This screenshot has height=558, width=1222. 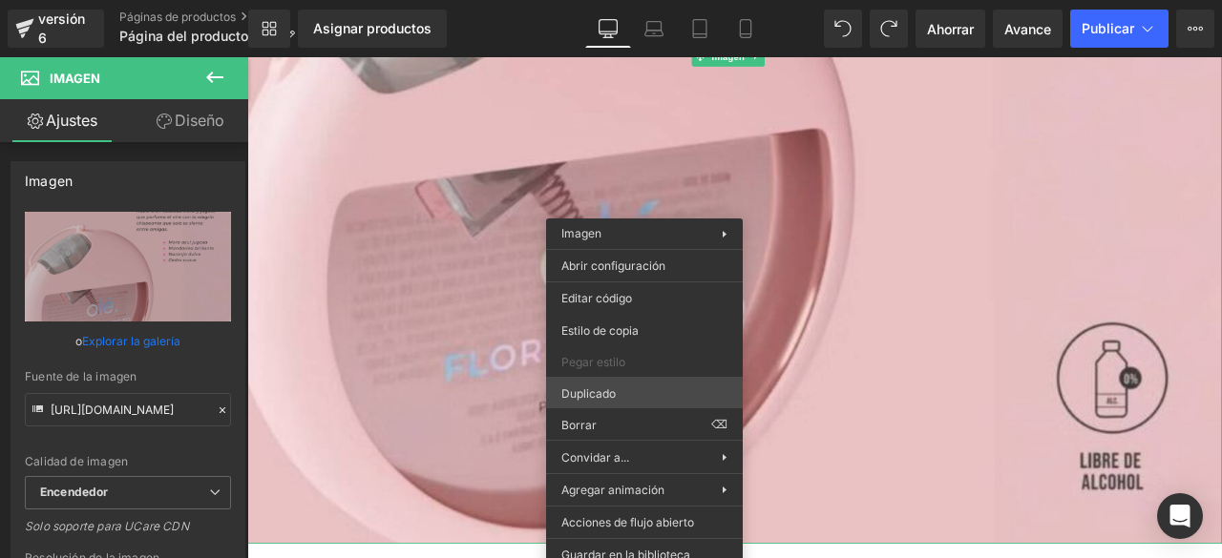 I want to click on font: Solo soporte para UCare CDN, so click(x=107, y=526).